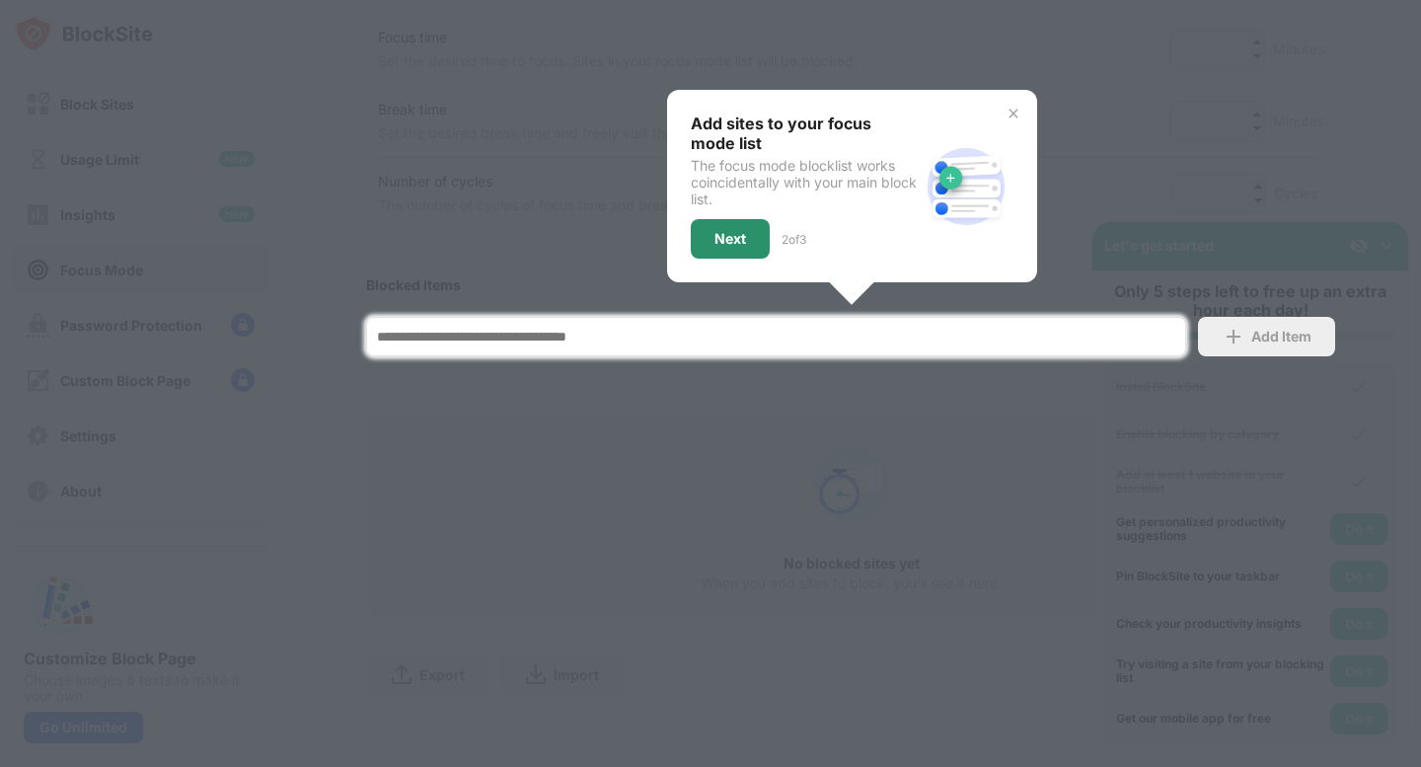 This screenshot has width=1421, height=767. What do you see at coordinates (966, 187) in the screenshot?
I see `img: block-site.svg` at bounding box center [966, 187].